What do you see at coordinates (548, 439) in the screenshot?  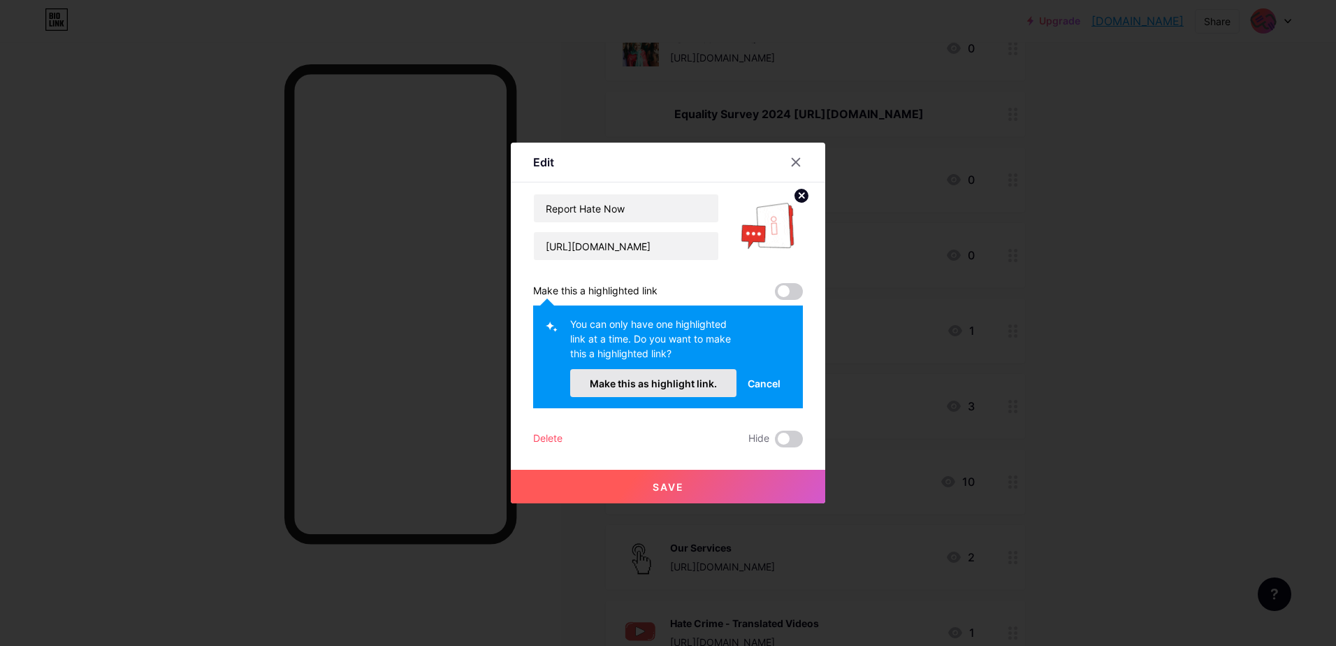 I see `div: Delete` at bounding box center [548, 439].